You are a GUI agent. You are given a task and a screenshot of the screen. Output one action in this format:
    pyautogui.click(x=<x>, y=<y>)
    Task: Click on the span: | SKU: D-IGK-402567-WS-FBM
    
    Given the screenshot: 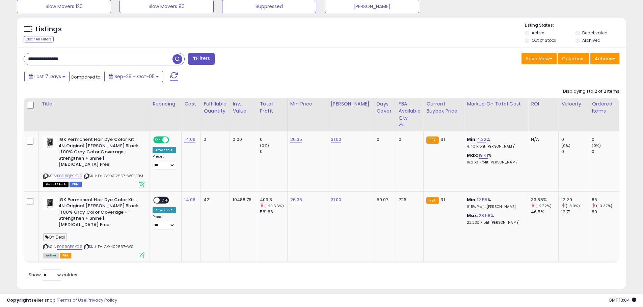 What is the action you would take?
    pyautogui.click(x=113, y=176)
    